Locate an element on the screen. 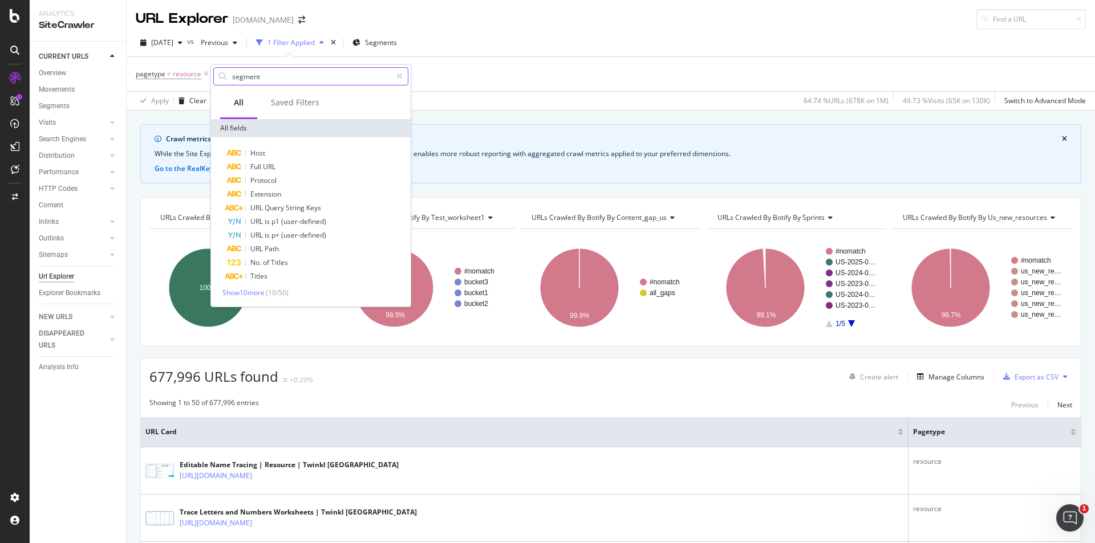  span: Titles is located at coordinates (259, 276).